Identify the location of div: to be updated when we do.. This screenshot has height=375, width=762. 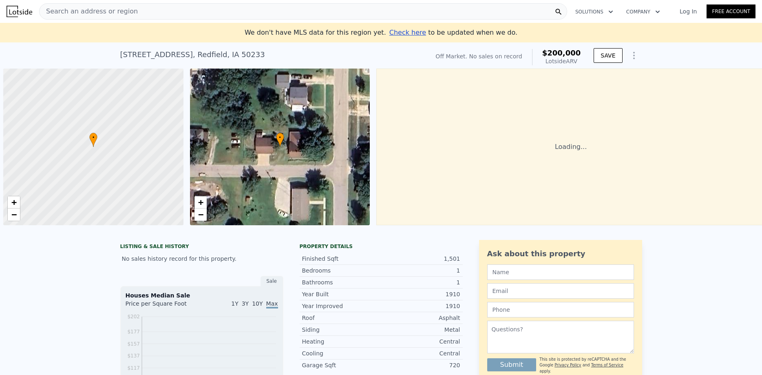
(453, 33).